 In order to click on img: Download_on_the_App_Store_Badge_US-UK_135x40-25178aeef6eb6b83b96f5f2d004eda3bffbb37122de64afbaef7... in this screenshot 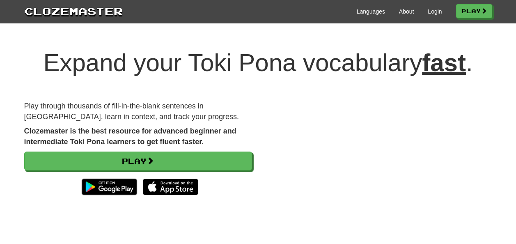, I will do `click(170, 187)`.